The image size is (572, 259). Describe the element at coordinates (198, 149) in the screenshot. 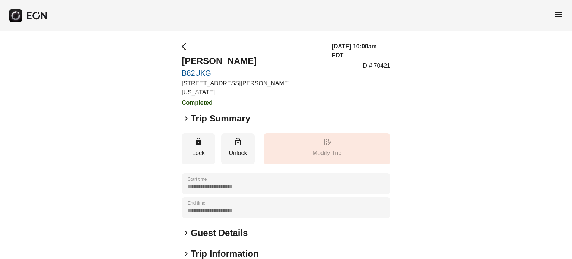

I see `button: Lock` at that location.